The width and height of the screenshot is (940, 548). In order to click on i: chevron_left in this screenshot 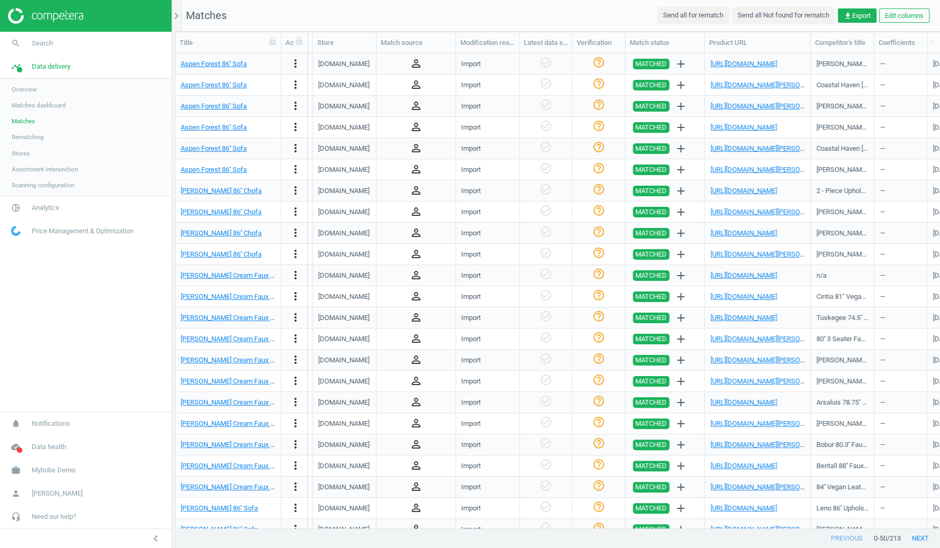, I will do `click(156, 539)`.